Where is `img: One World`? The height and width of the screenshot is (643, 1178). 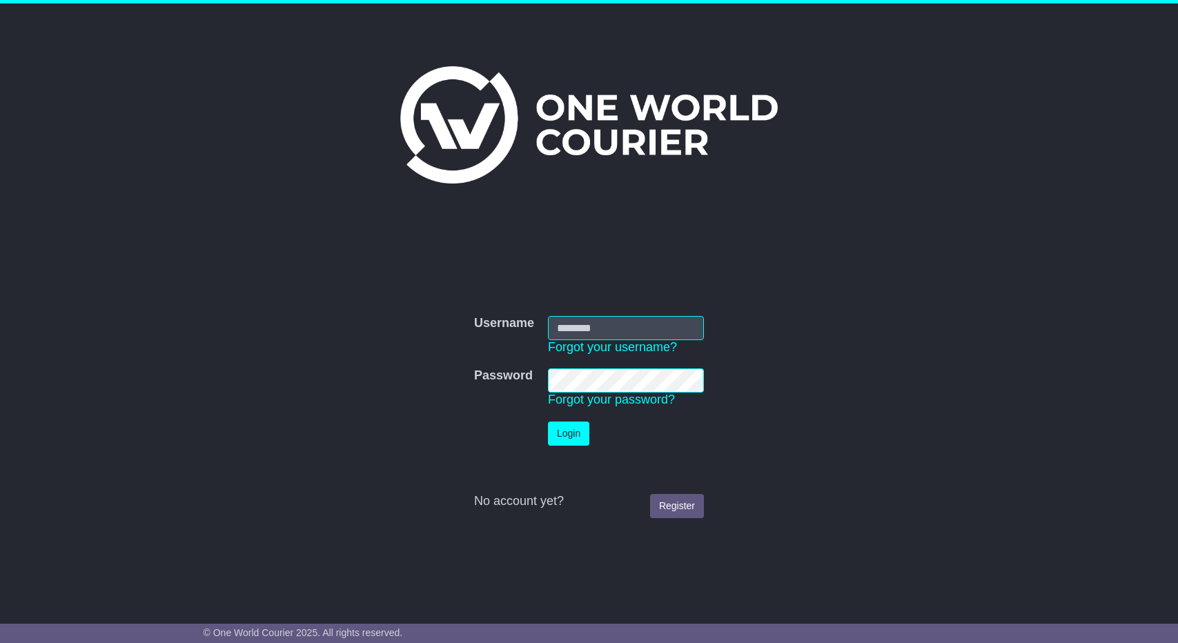 img: One World is located at coordinates (589, 125).